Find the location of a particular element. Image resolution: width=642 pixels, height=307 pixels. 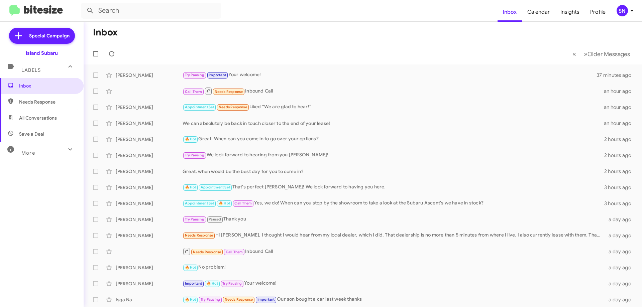

span: Save a Deal is located at coordinates (31, 134).